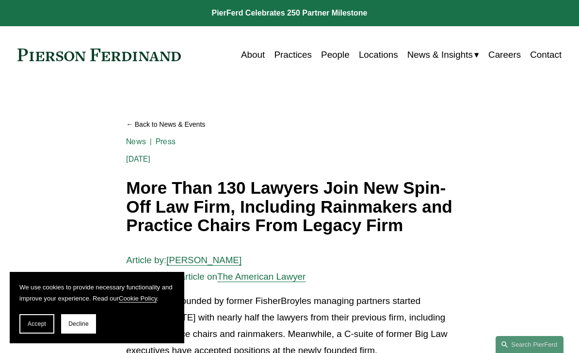 This screenshot has width=579, height=353. Describe the element at coordinates (261, 276) in the screenshot. I see `span: The American Lawyer` at that location.